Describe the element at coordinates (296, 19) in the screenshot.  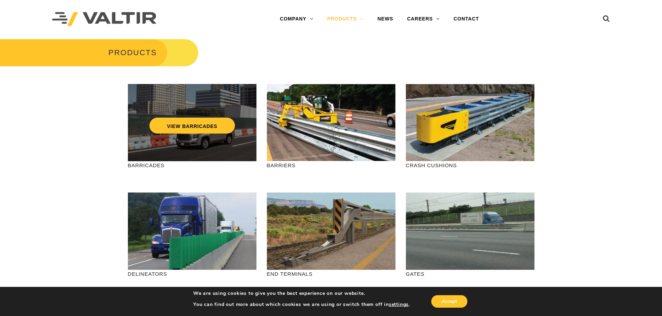
I see `a: COMPANY` at that location.